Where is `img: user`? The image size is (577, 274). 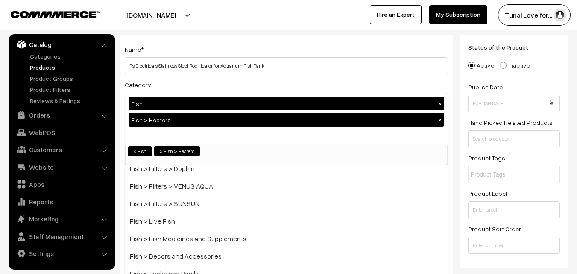 img: user is located at coordinates (560, 15).